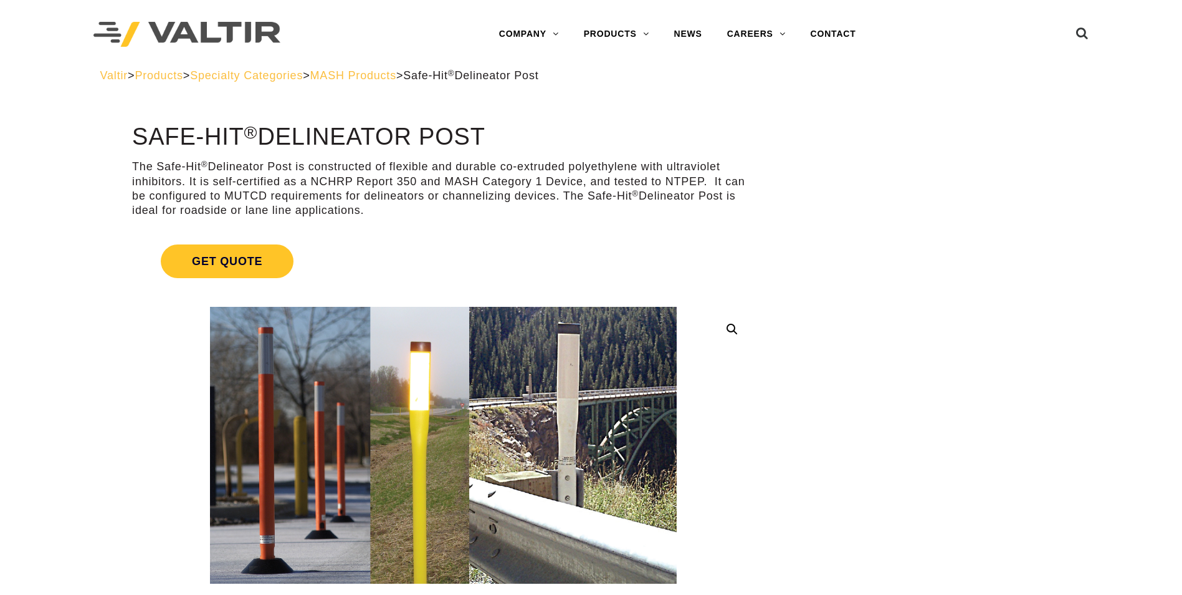  Describe the element at coordinates (471, 75) in the screenshot. I see `span: Safe-Hit Delineator Post` at that location.